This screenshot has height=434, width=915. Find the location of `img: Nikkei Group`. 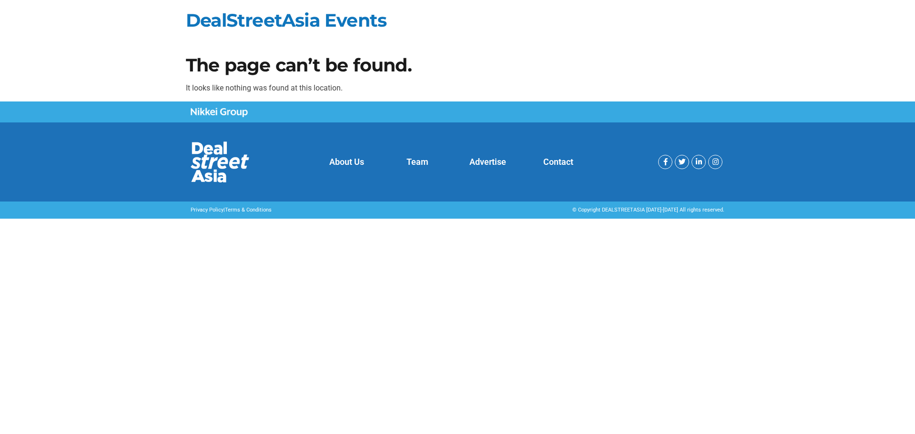

img: Nikkei Group is located at coordinates (219, 112).